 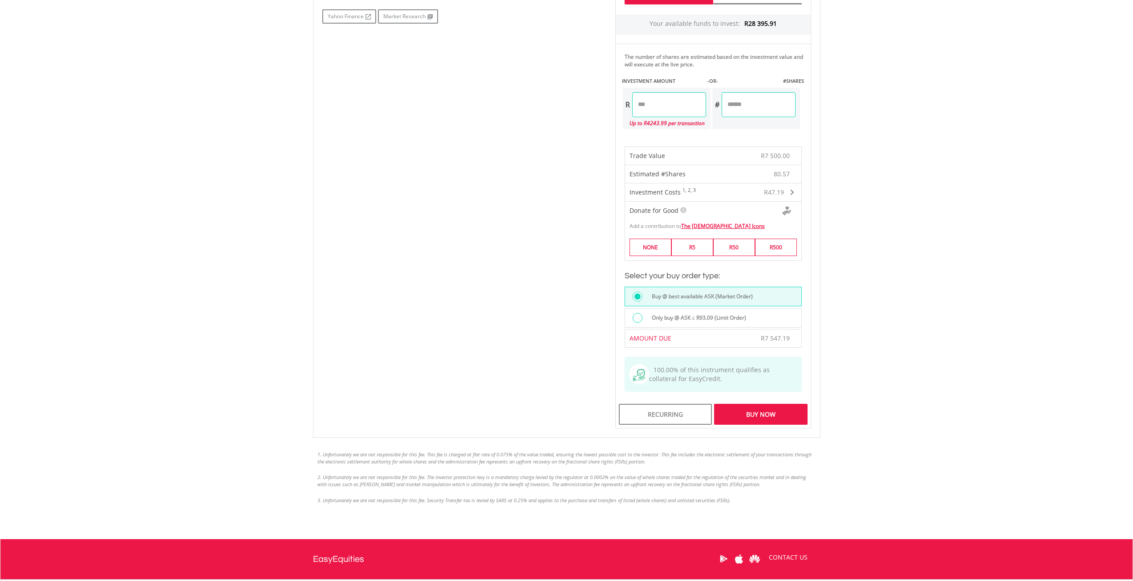 I want to click on li: 2. Unfortunately we are not responsible for this fee. The investor protection levy is a mandatory..., so click(x=567, y=480).